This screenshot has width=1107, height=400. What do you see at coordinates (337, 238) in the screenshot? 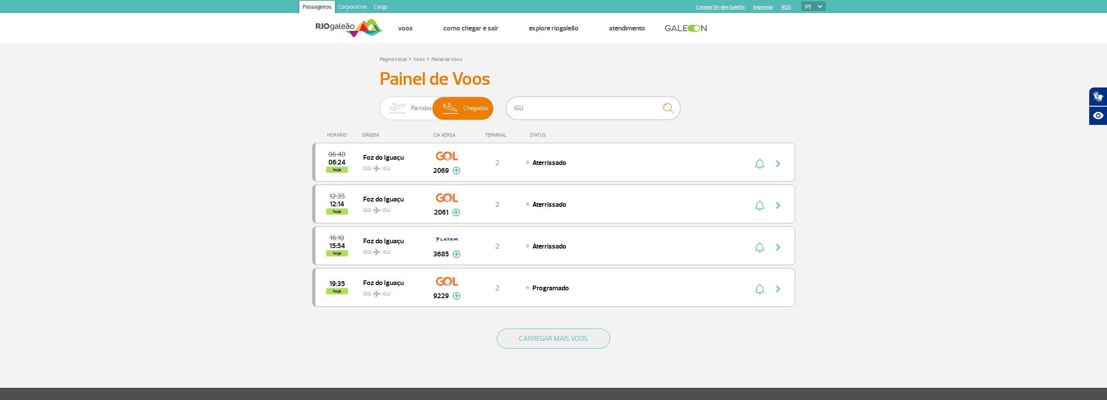
I see `span: 2025-08-26 16:10:00` at bounding box center [337, 238].